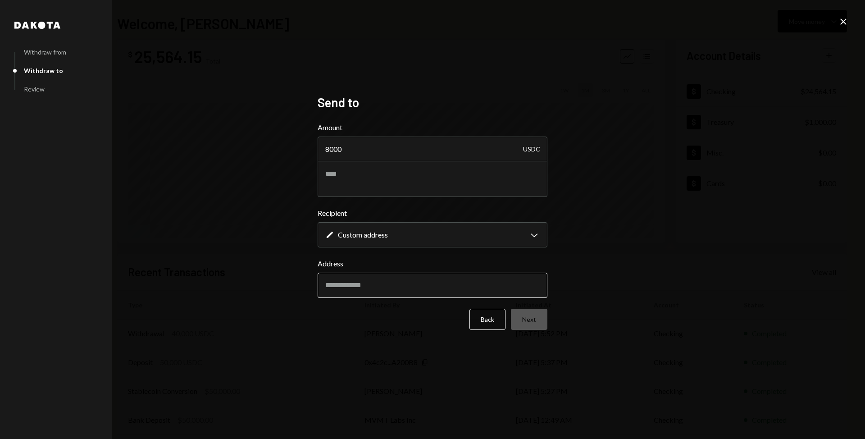 This screenshot has width=865, height=439. Describe the element at coordinates (432, 213) in the screenshot. I see `label: Recipient` at that location.